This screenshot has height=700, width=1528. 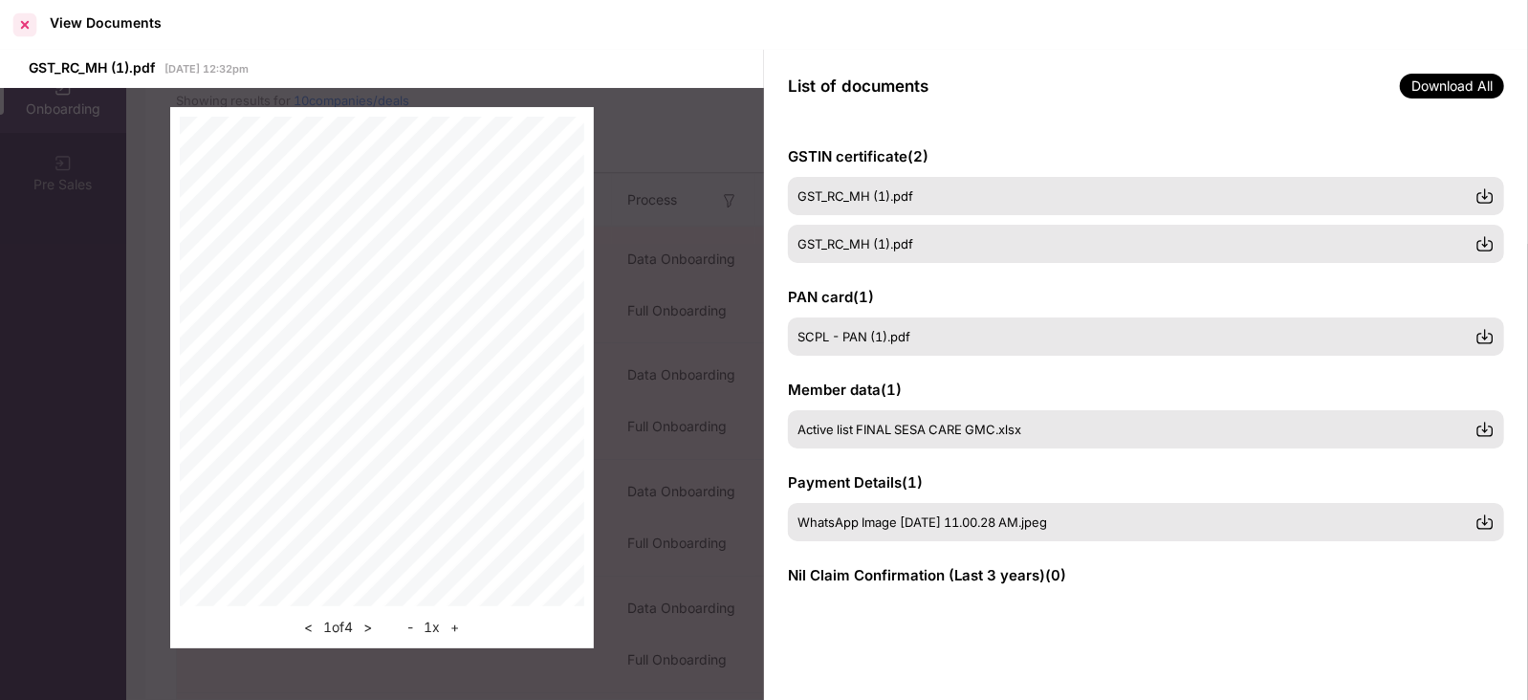 I want to click on div: View Documents, so click(x=105, y=22).